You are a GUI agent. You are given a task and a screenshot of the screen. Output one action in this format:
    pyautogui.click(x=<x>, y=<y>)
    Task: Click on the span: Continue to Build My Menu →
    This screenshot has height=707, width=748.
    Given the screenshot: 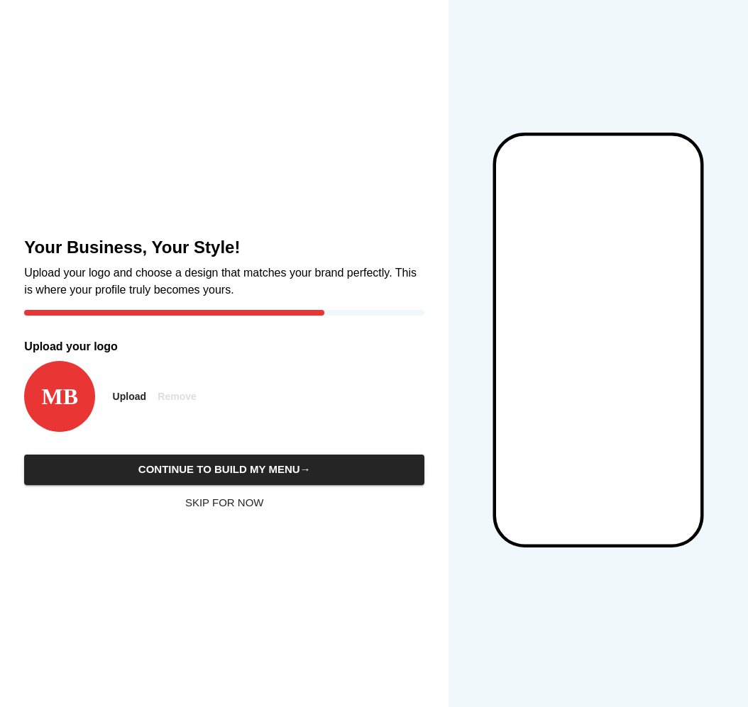 What is the action you would take?
    pyautogui.click(x=224, y=470)
    